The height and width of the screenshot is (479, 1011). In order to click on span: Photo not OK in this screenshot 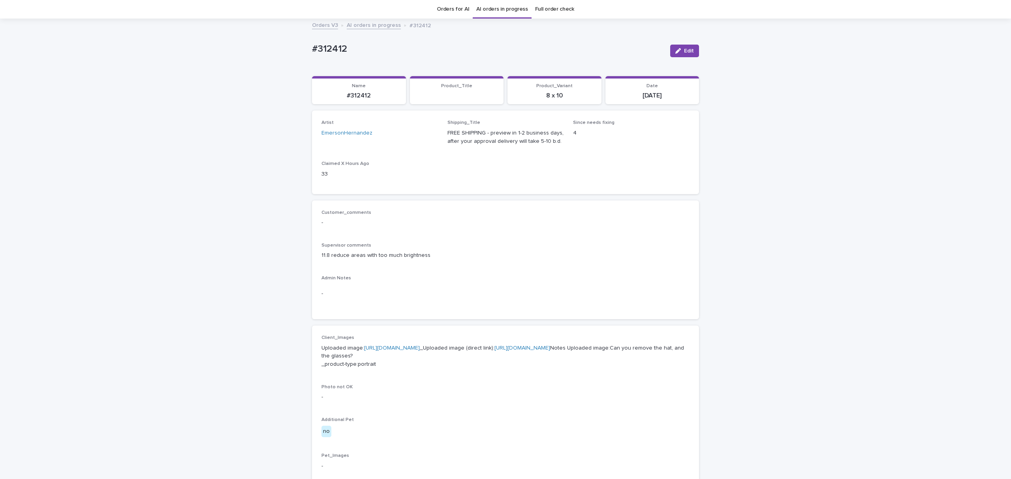, I will do `click(337, 387)`.